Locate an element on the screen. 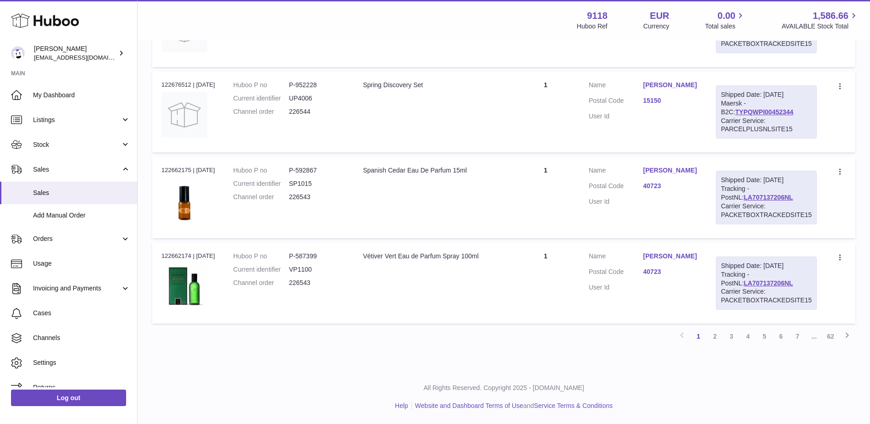 This screenshot has width=870, height=424. a: 4 is located at coordinates (748, 336).